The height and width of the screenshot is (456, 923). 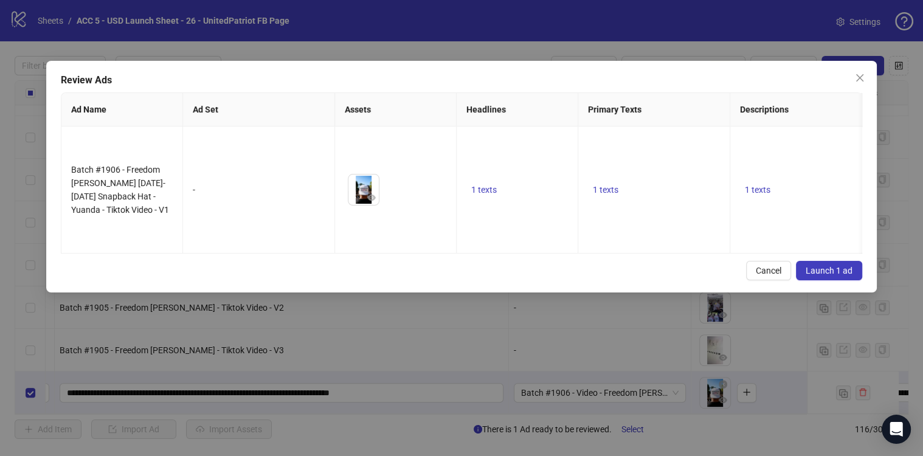 I want to click on th: Headlines, so click(x=517, y=109).